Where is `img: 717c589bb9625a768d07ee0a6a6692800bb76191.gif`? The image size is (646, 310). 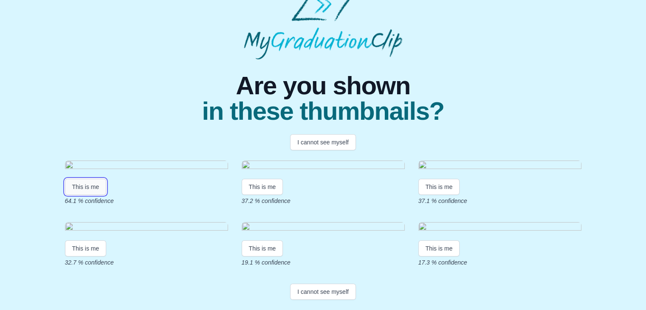
img: 717c589bb9625a768d07ee0a6a6692800bb76191.gif is located at coordinates (323, 228).